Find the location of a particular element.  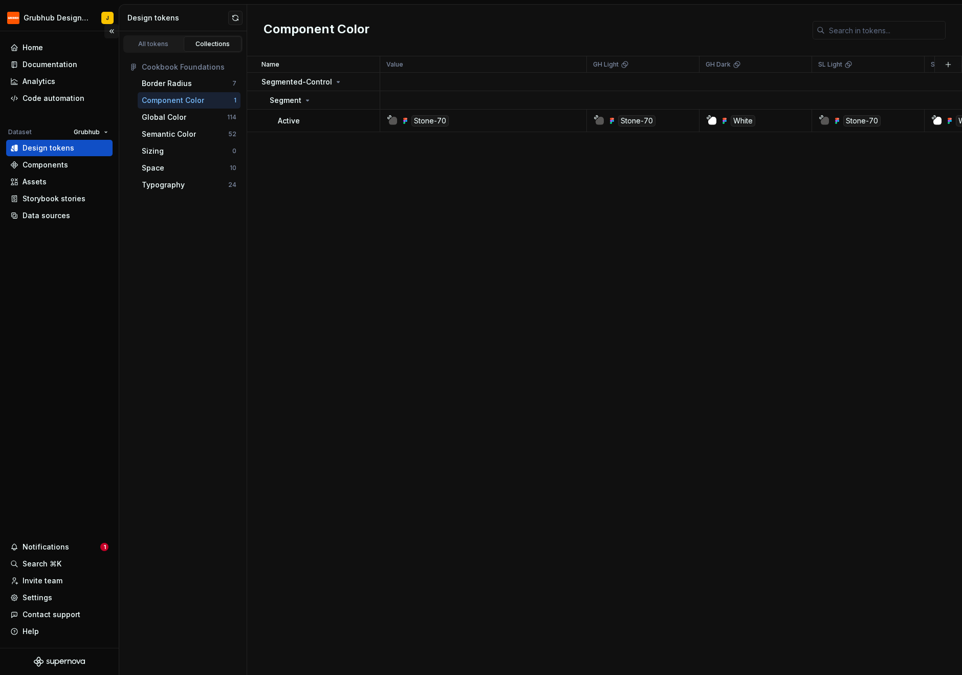

a: Space10 is located at coordinates (189, 168).